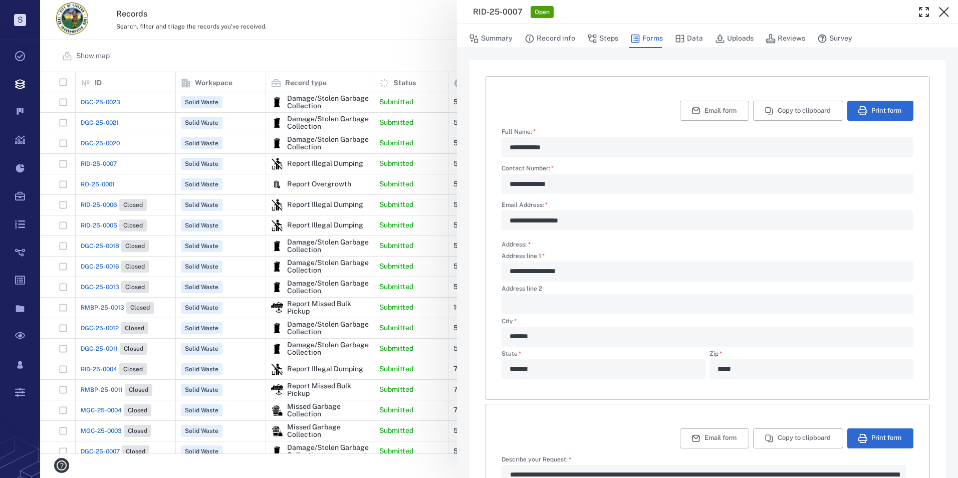 Image resolution: width=958 pixels, height=478 pixels. What do you see at coordinates (707, 133) in the screenshot?
I see `label: Full Name:` at bounding box center [707, 133].